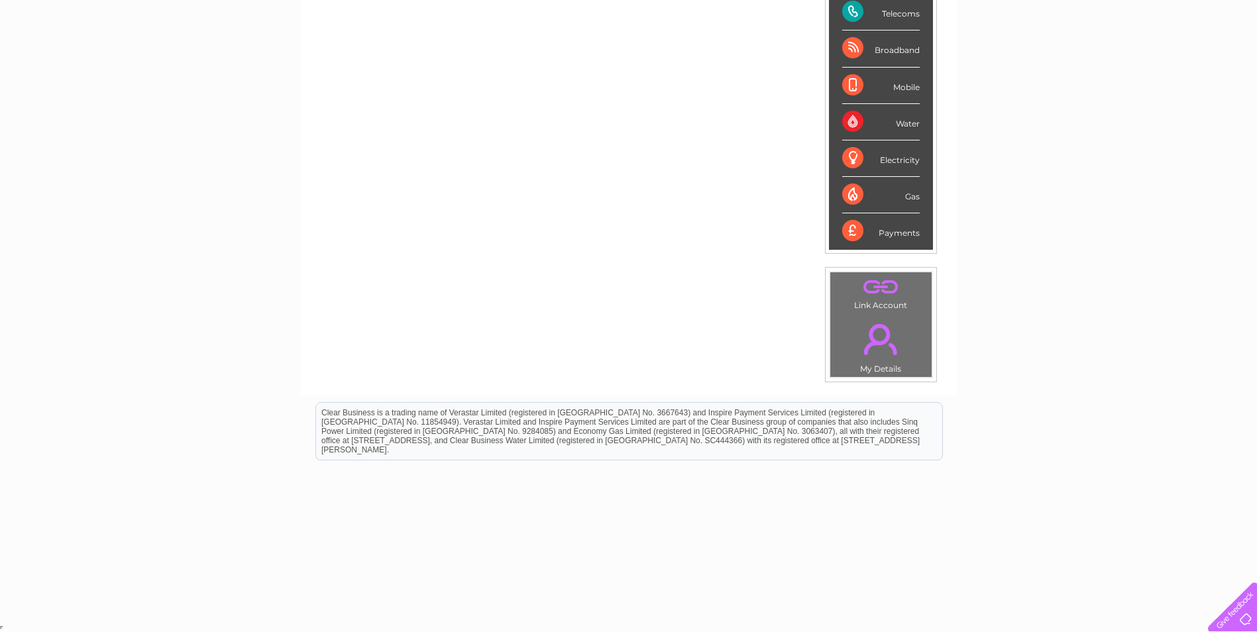  Describe the element at coordinates (1114, 61) in the screenshot. I see `a: Telecoms` at that location.